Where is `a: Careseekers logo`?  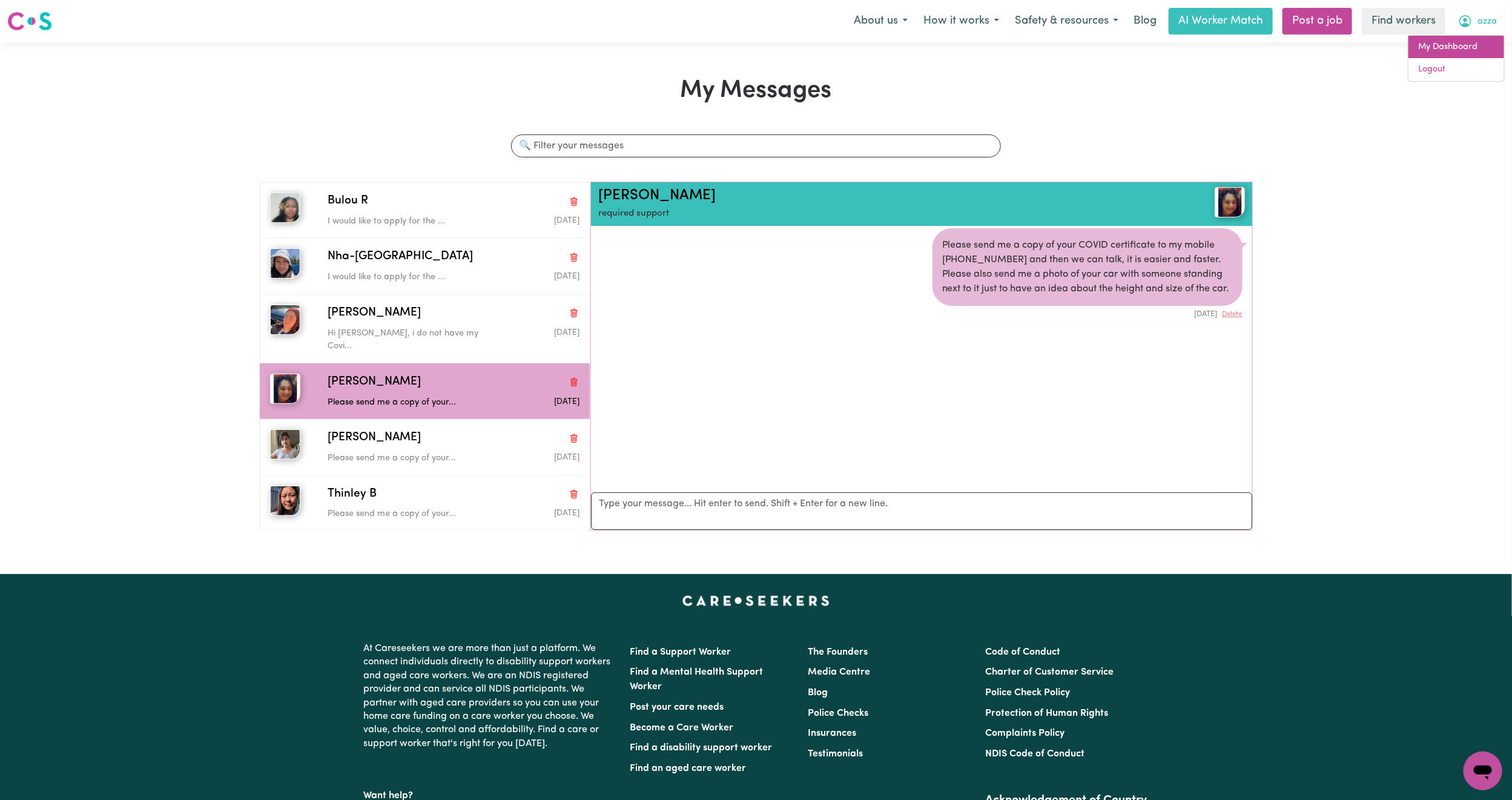 a: Careseekers logo is located at coordinates (30, 21).